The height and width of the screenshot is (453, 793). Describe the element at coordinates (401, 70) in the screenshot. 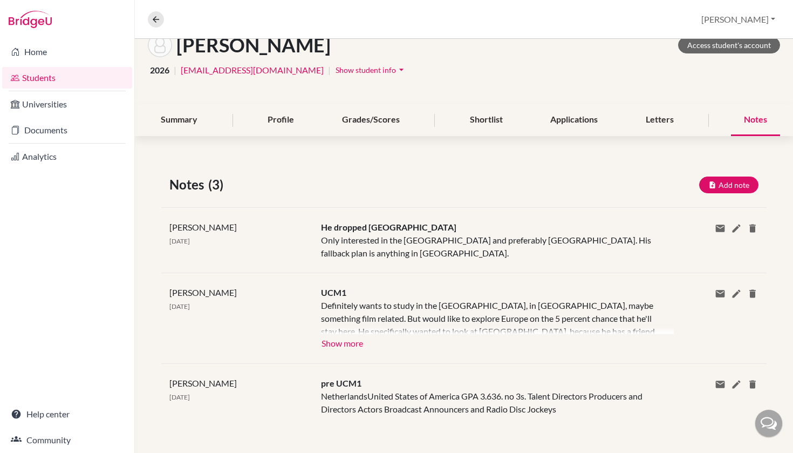

I see `i: arrow_drop_down` at that location.